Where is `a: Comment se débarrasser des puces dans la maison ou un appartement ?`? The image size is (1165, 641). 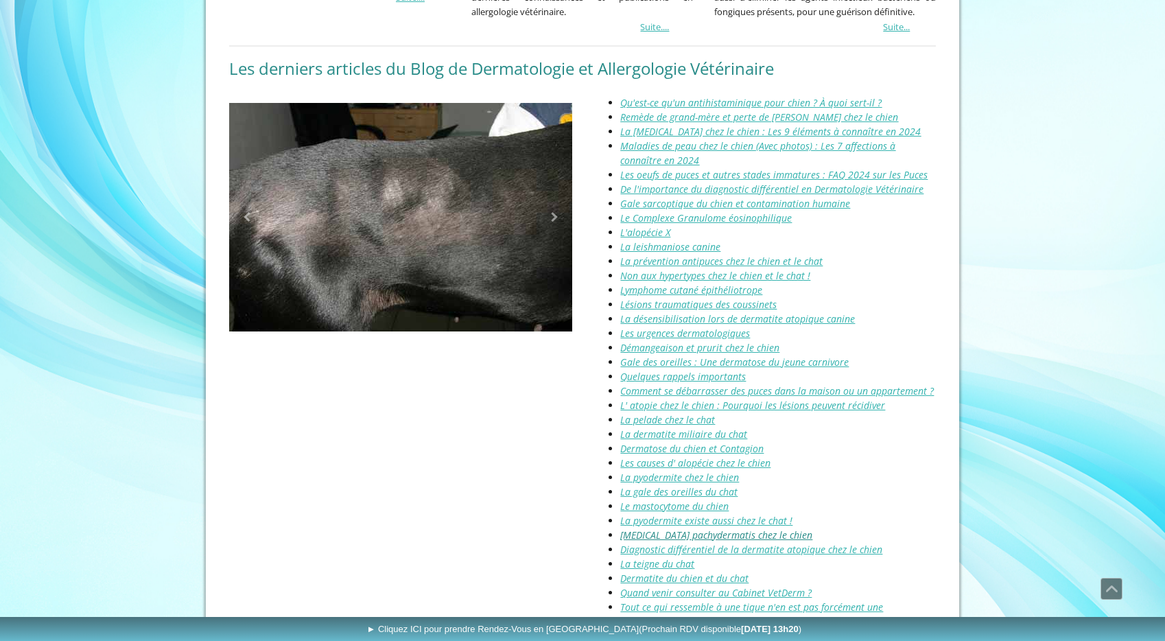
a: Comment se débarrasser des puces dans la maison ou un appartement ? is located at coordinates (777, 391).